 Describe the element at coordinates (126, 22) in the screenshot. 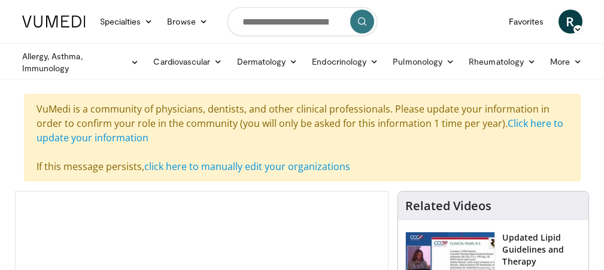

I see `a: Specialties` at that location.